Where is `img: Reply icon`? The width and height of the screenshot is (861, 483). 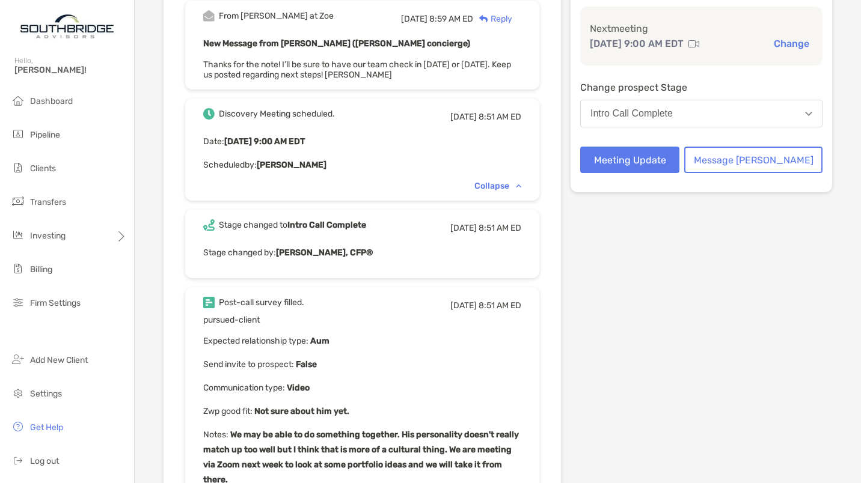 img: Reply icon is located at coordinates (483, 19).